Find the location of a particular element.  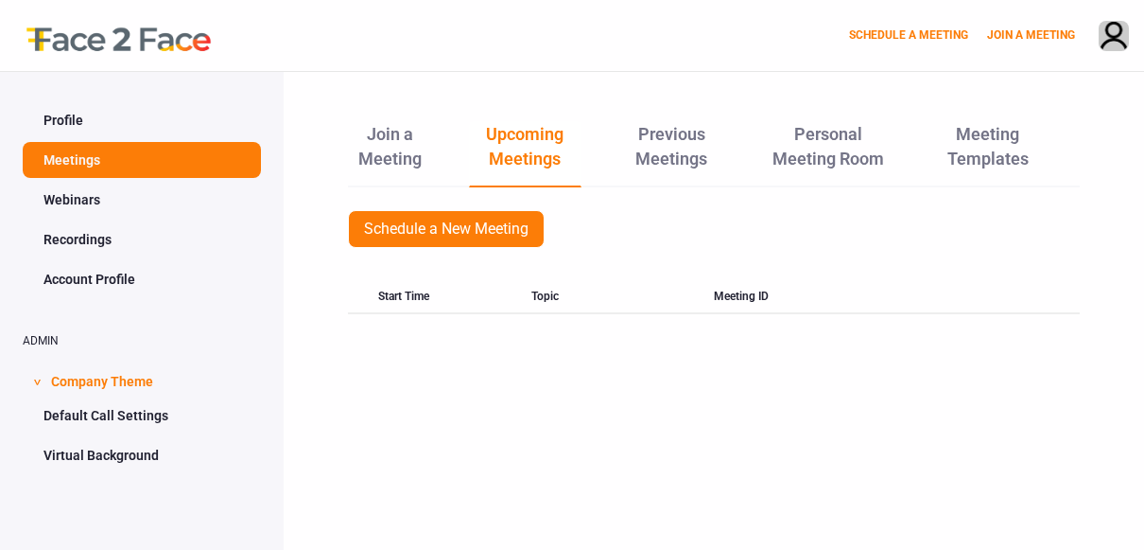

a: Webinars is located at coordinates (142, 200).